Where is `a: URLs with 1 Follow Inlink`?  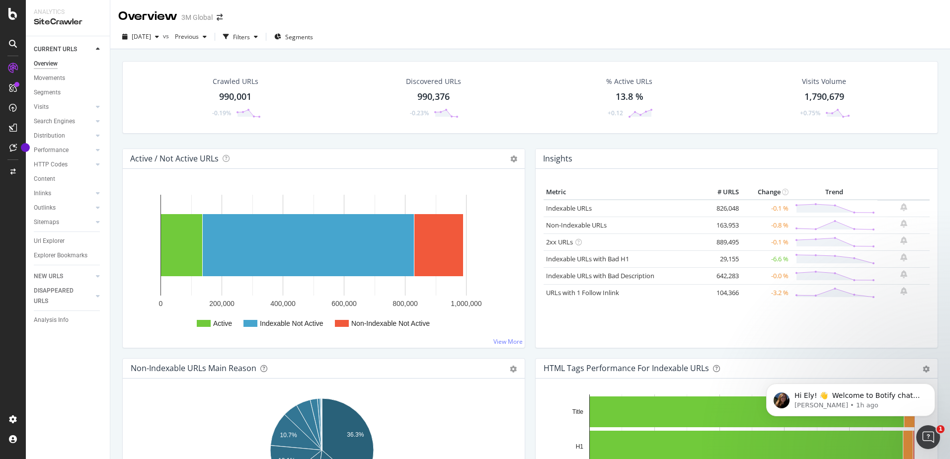 a: URLs with 1 Follow Inlink is located at coordinates (582, 293).